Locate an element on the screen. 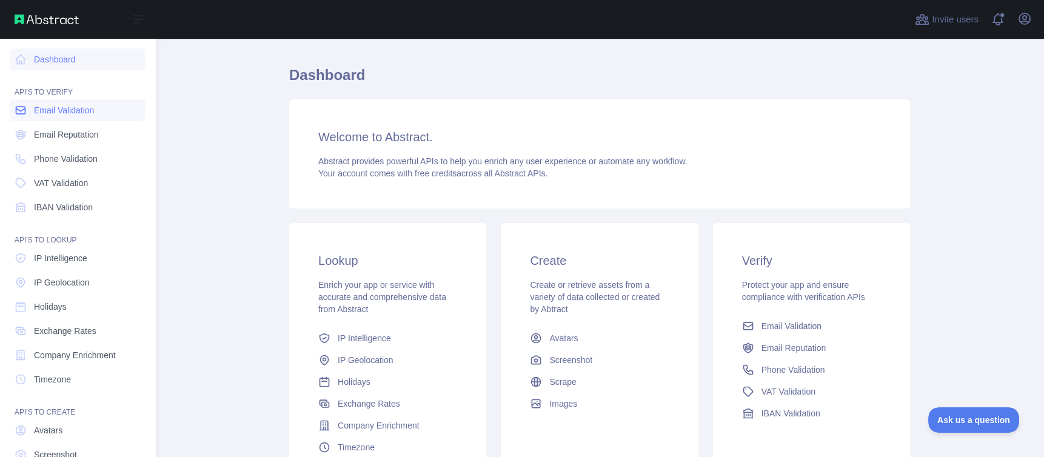  a: Images is located at coordinates (599, 404).